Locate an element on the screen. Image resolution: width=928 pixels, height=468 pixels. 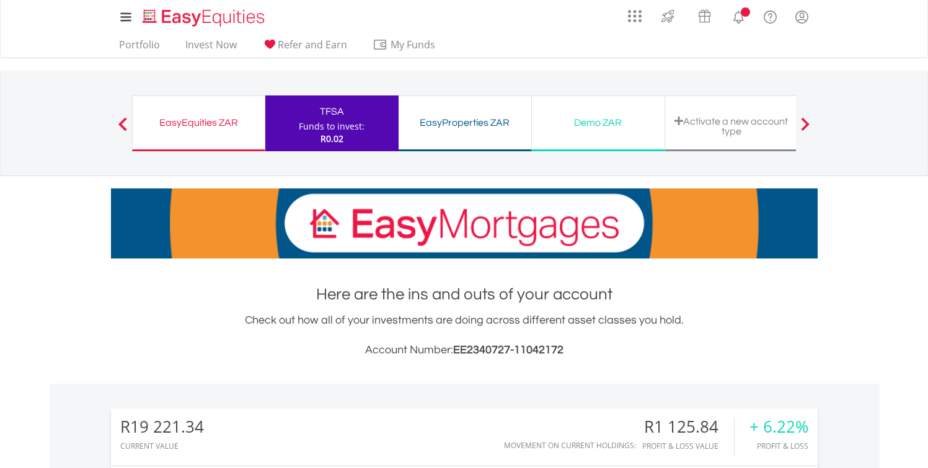
img: thrive-v2.svg is located at coordinates (668, 16).